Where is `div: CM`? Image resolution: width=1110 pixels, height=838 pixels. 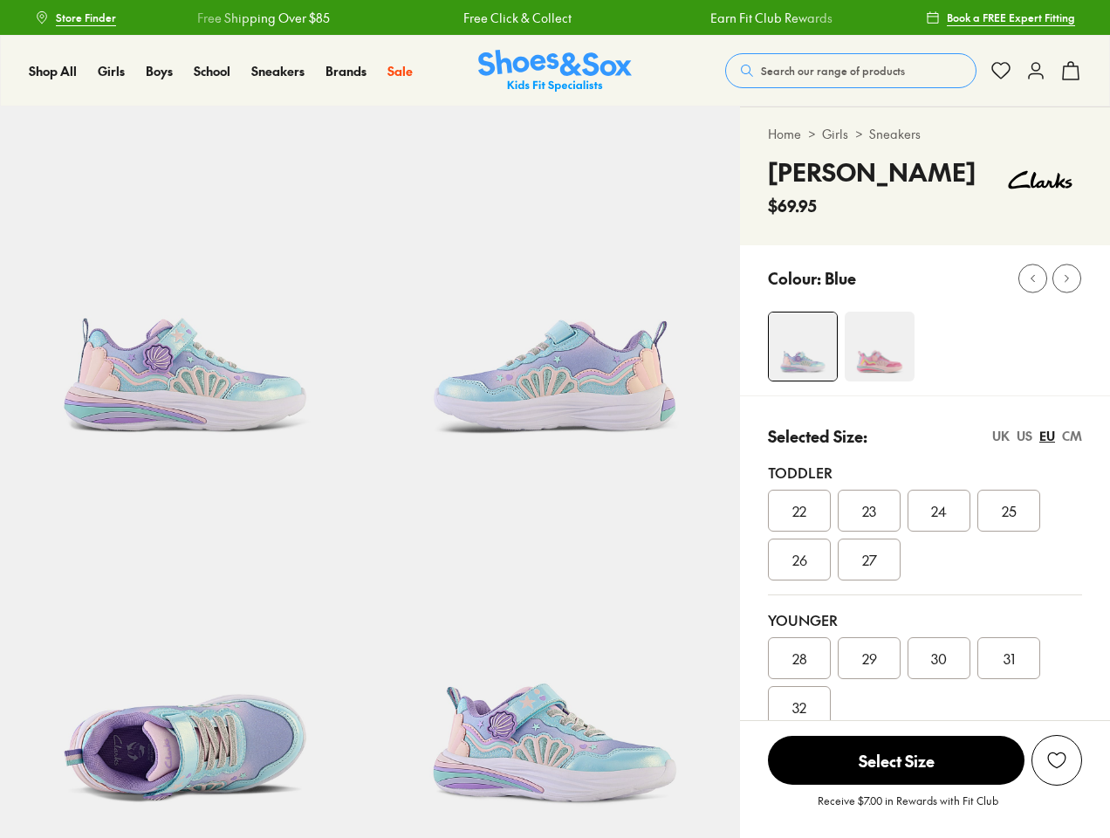 div: CM is located at coordinates (1072, 436).